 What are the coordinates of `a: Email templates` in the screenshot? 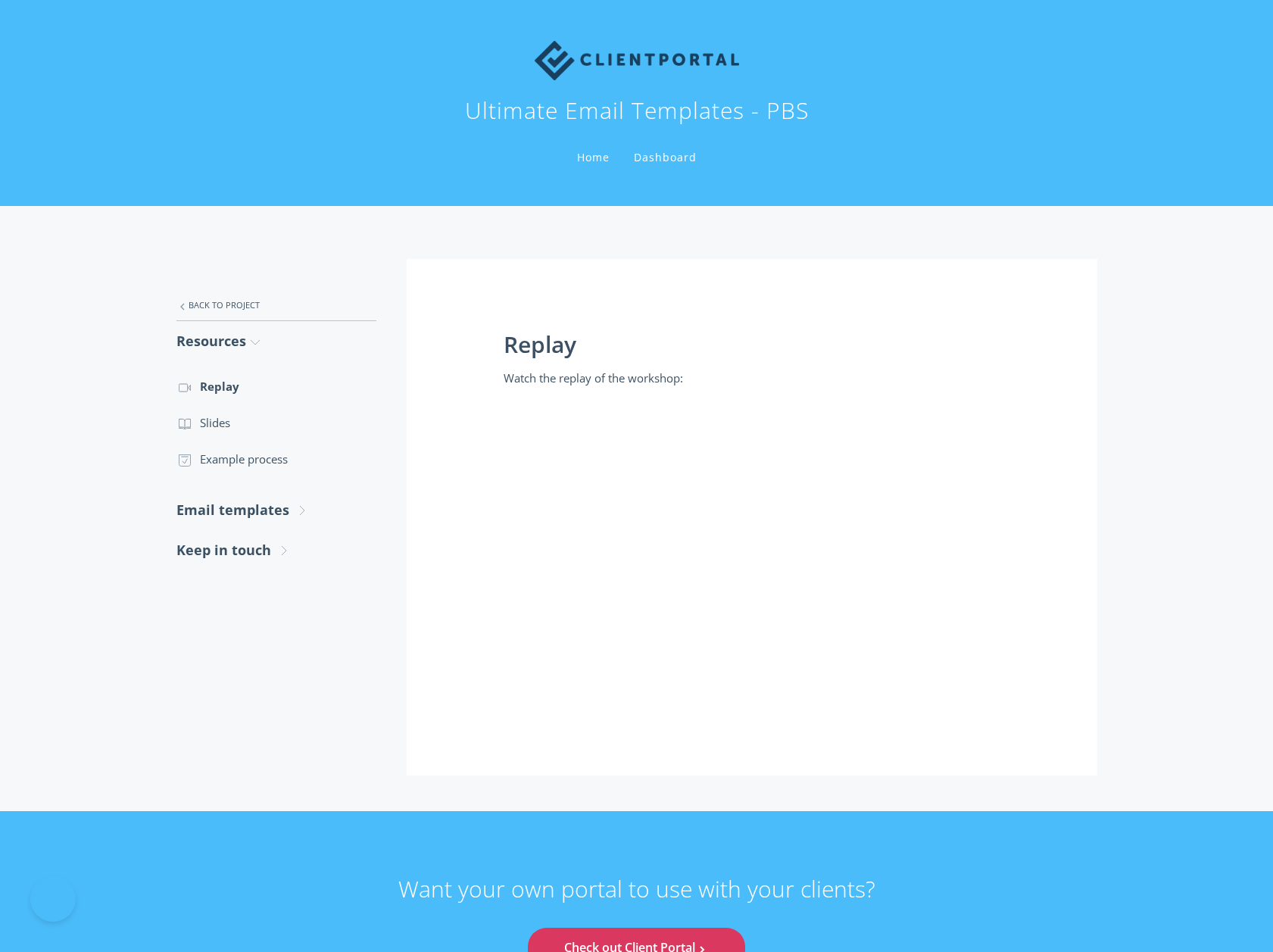 It's located at (277, 510).